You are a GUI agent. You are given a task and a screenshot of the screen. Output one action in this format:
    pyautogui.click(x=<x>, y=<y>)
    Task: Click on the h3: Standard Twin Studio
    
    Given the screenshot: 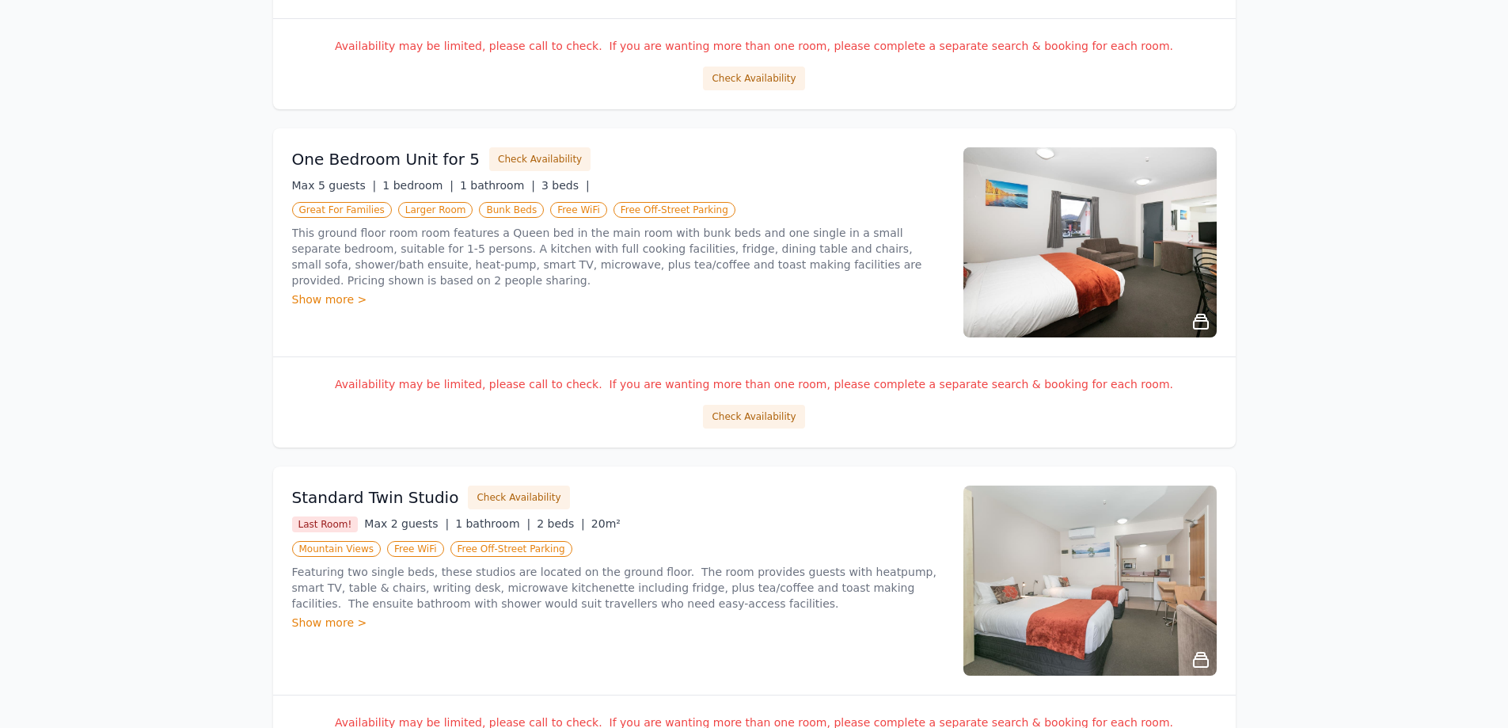 What is the action you would take?
    pyautogui.click(x=375, y=497)
    